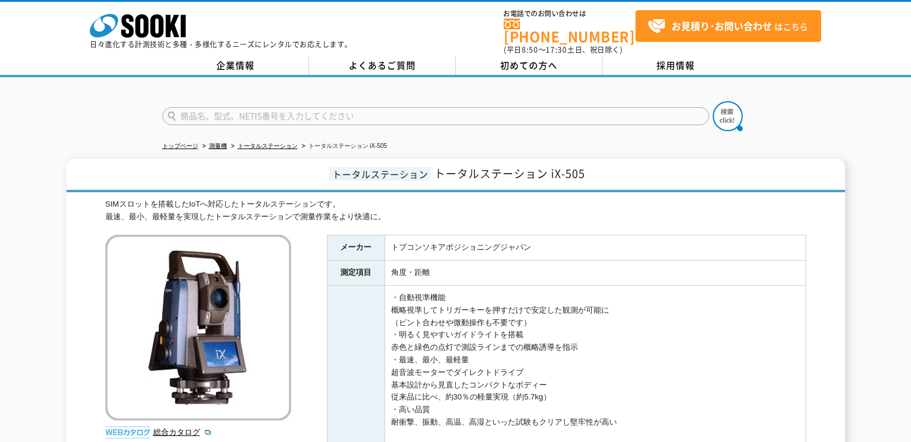 This screenshot has width=911, height=442. I want to click on li: トータルステーション iX-505, so click(343, 146).